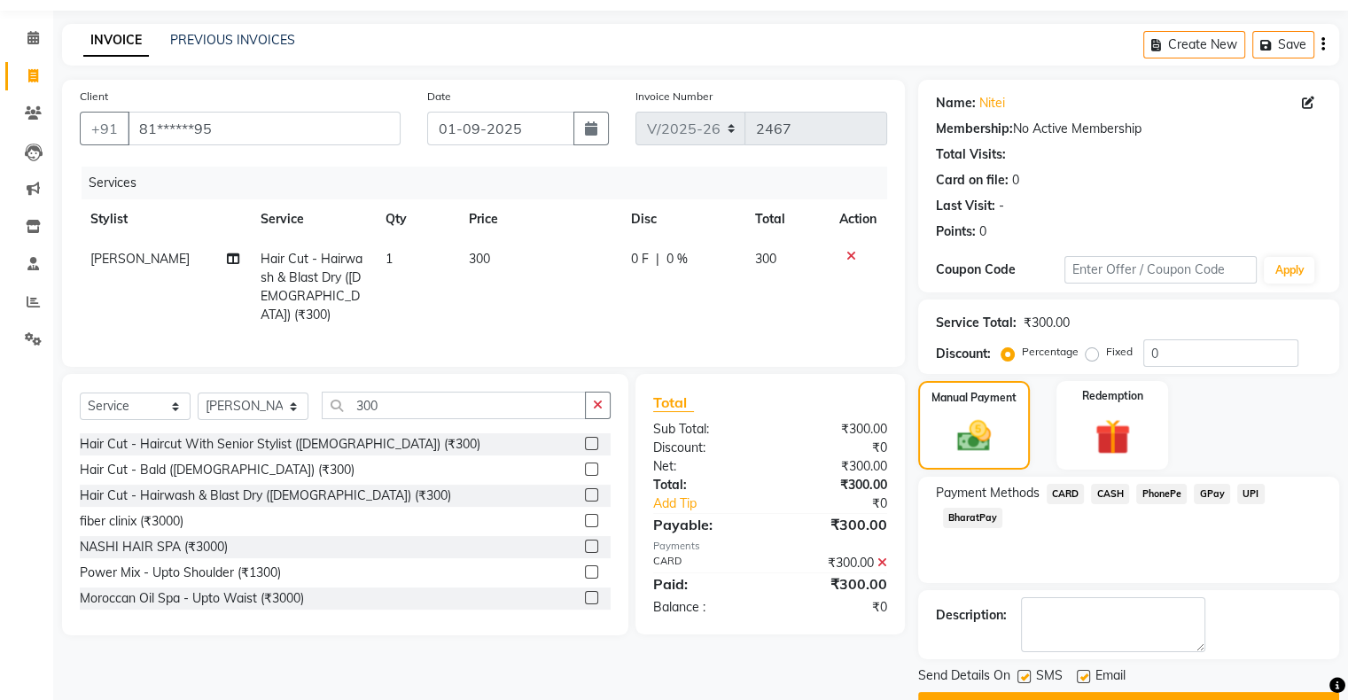 The height and width of the screenshot is (700, 1348). I want to click on span: PhonePe, so click(1161, 494).